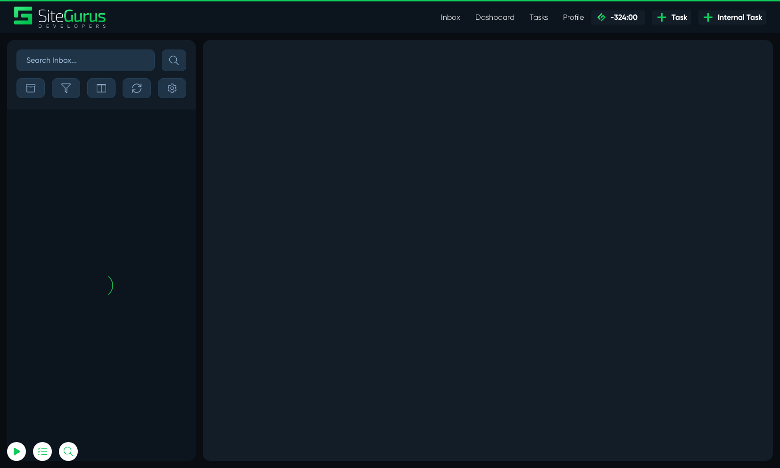 This screenshot has width=780, height=468. What do you see at coordinates (495, 17) in the screenshot?
I see `a: Dashboard` at bounding box center [495, 17].